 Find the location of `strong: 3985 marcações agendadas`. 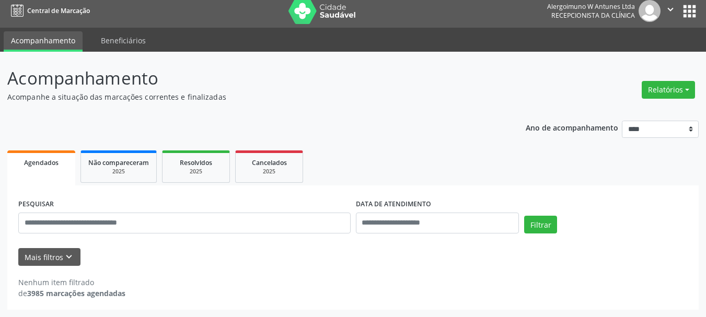

strong: 3985 marcações agendadas is located at coordinates (76, 293).